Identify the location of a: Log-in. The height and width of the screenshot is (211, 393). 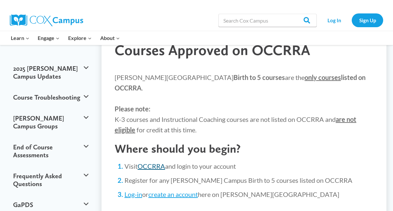
(133, 194).